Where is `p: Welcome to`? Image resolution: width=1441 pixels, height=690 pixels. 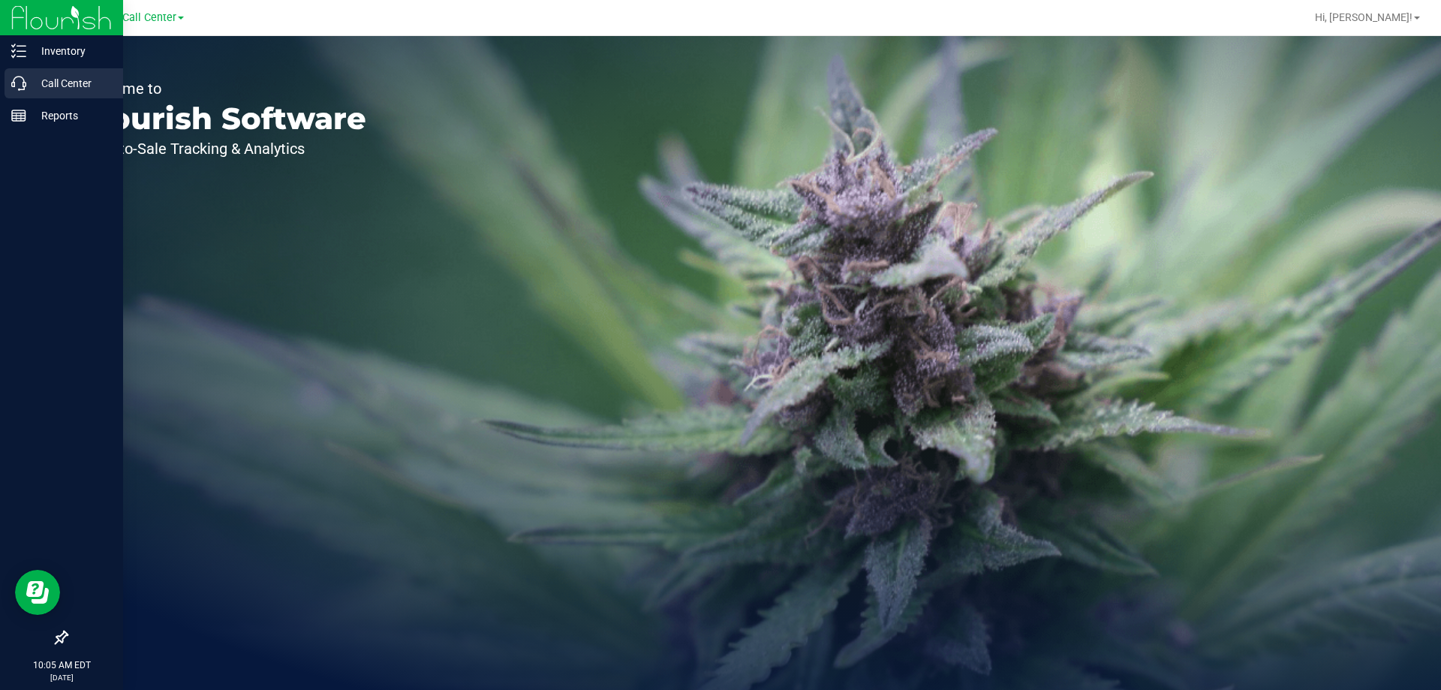 p: Welcome to is located at coordinates (224, 89).